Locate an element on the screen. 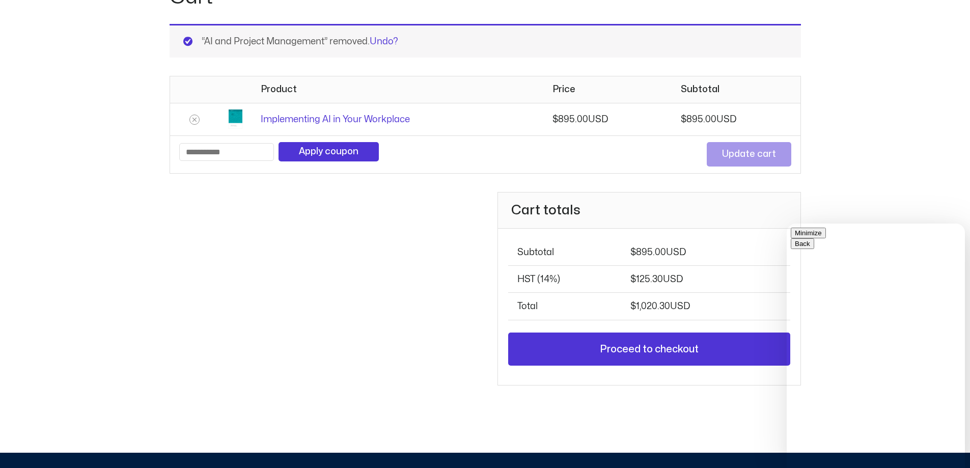 The height and width of the screenshot is (468, 970). a: Undo? is located at coordinates (384, 41).